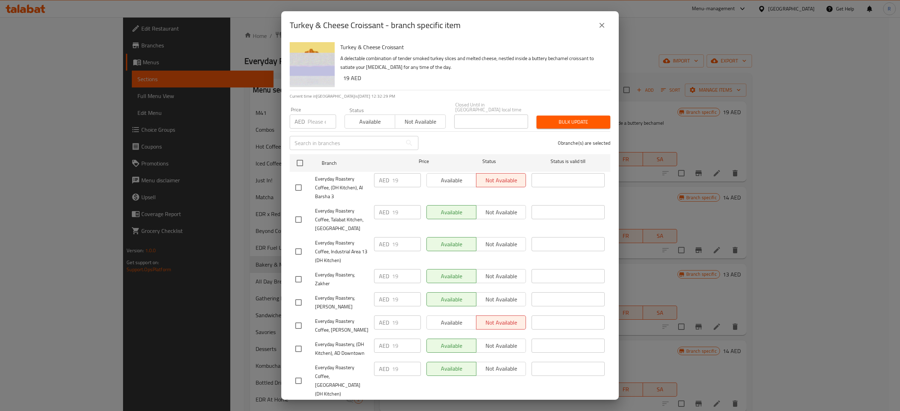  Describe the element at coordinates (573, 122) in the screenshot. I see `button: Bulk update` at that location.